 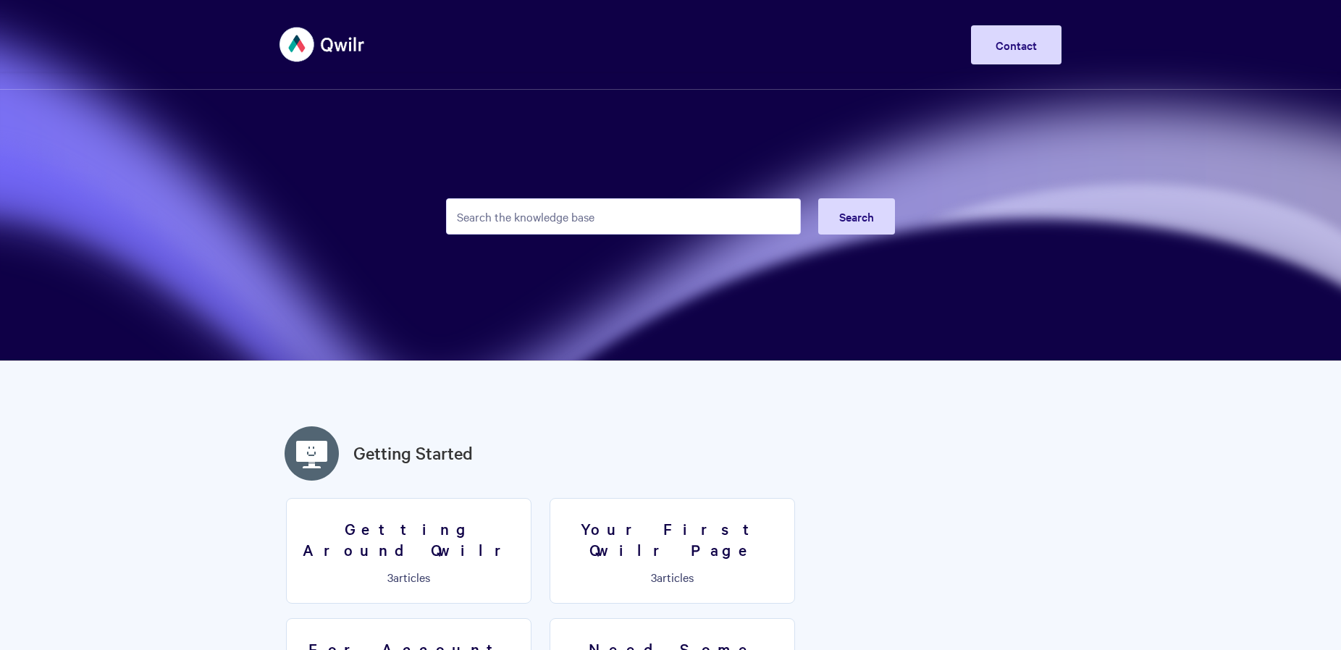 What do you see at coordinates (857, 217) in the screenshot?
I see `span: Search` at bounding box center [857, 217].